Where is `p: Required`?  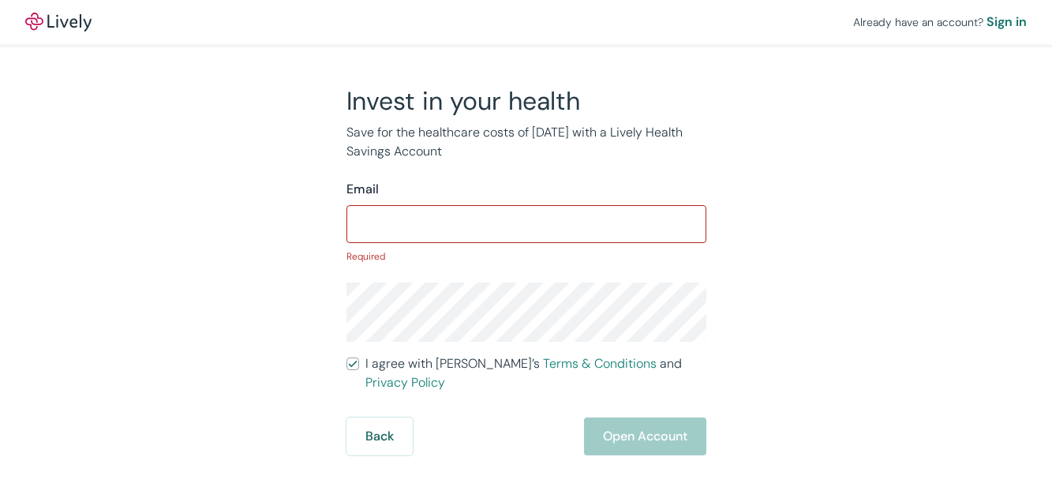
p: Required is located at coordinates (526, 256).